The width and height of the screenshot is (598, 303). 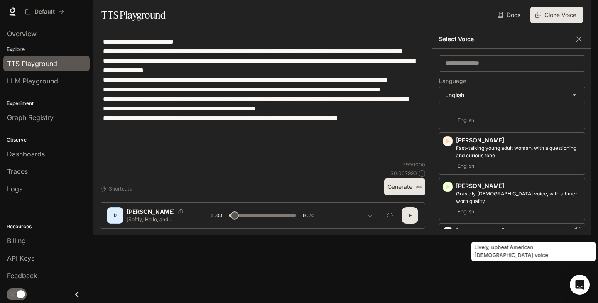 I want to click on p: Language, so click(x=453, y=81).